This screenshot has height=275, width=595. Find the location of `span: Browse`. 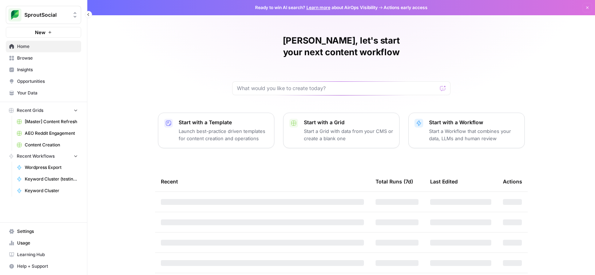

span: Browse is located at coordinates (47, 58).